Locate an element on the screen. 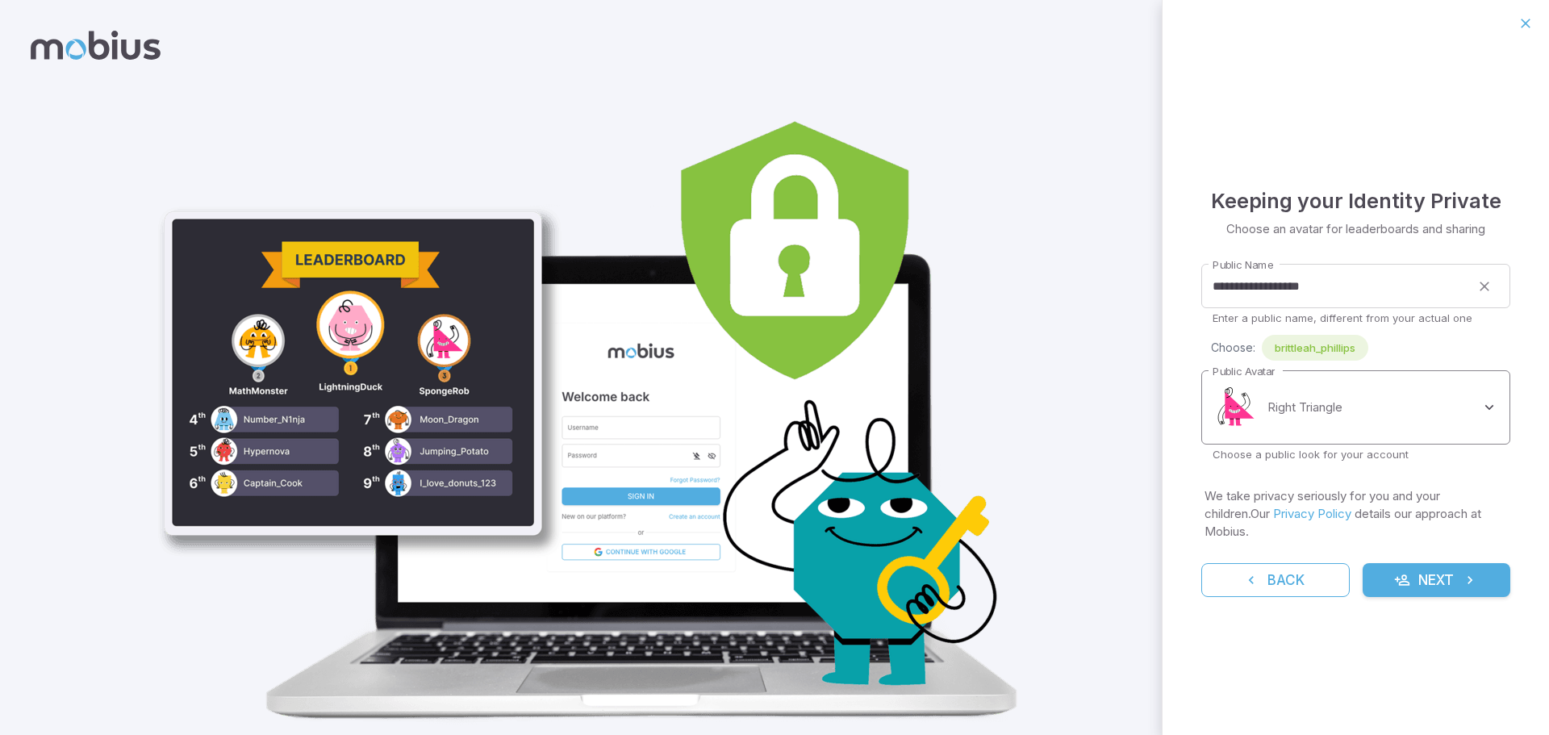  p: Choose a public look for your account is located at coordinates (1355, 454).